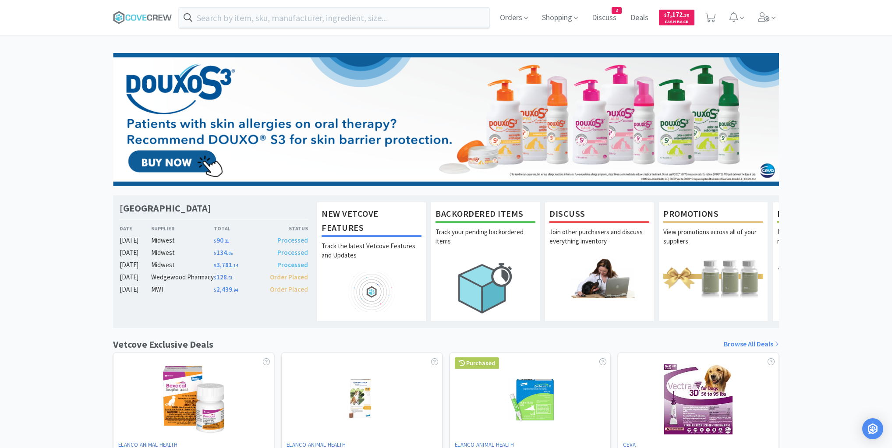  What do you see at coordinates (334, 18) in the screenshot?
I see `input: Search by item, sku, manufacturer, ingredient, size...` at bounding box center [334, 18].